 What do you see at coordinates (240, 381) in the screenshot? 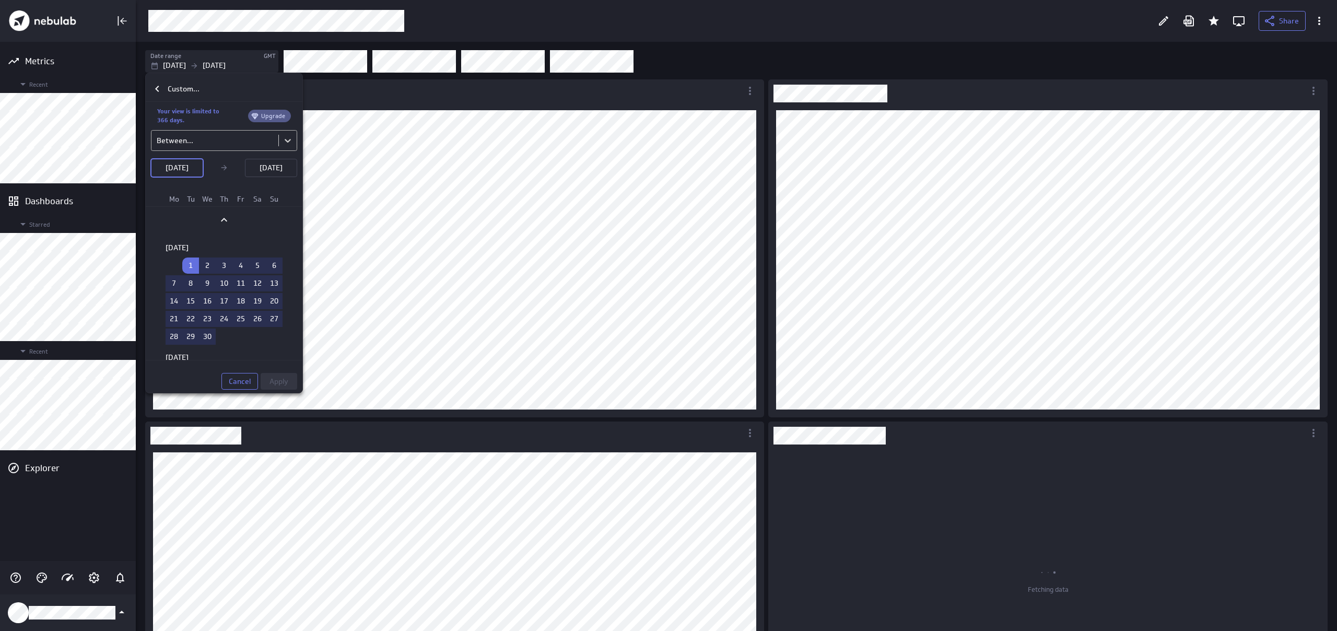
I see `span: Cancel` at bounding box center [240, 381].